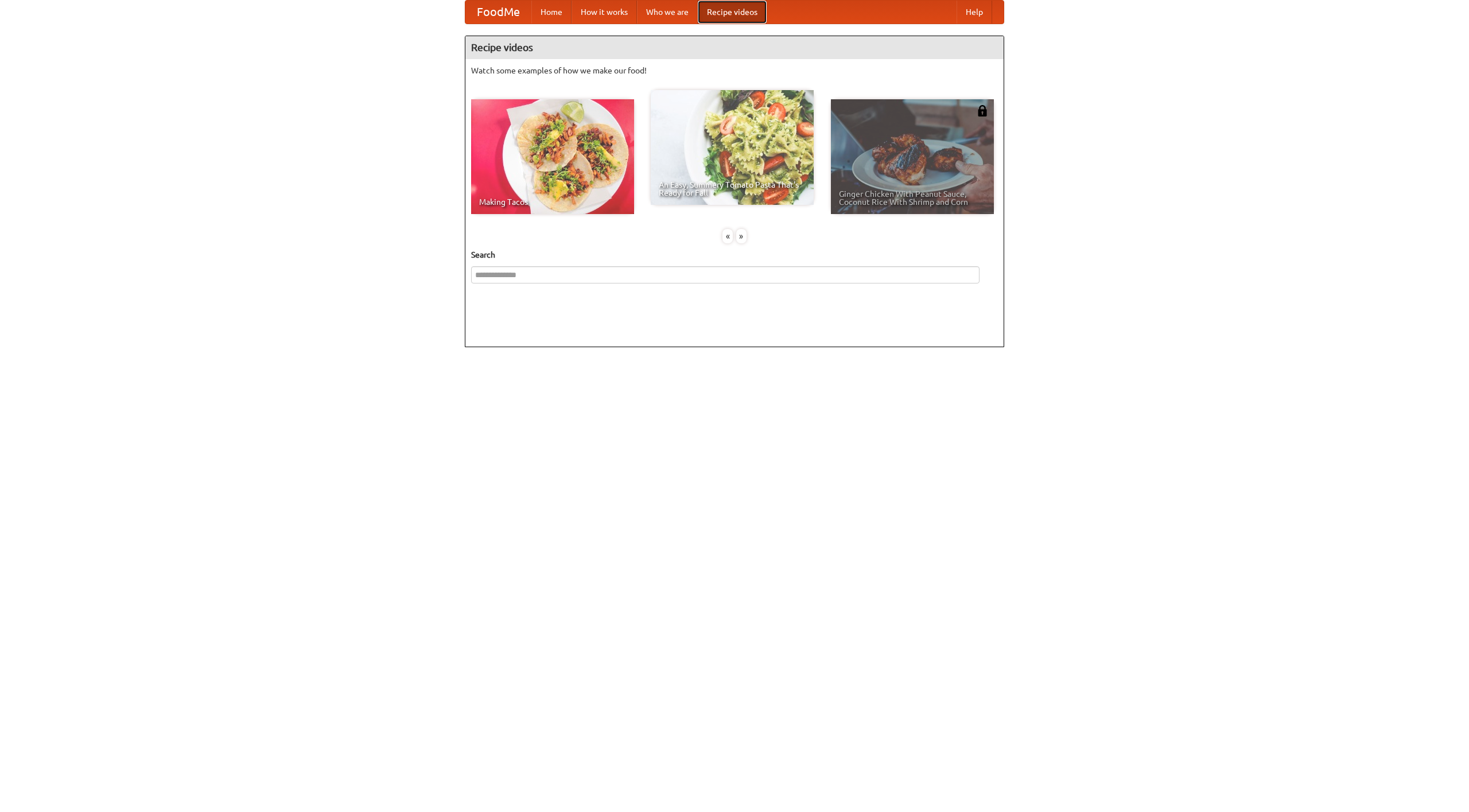 The image size is (1469, 812). Describe the element at coordinates (732, 189) in the screenshot. I see `span: An Easy, Summery Tomato Pasta That's Ready for Fall` at that location.